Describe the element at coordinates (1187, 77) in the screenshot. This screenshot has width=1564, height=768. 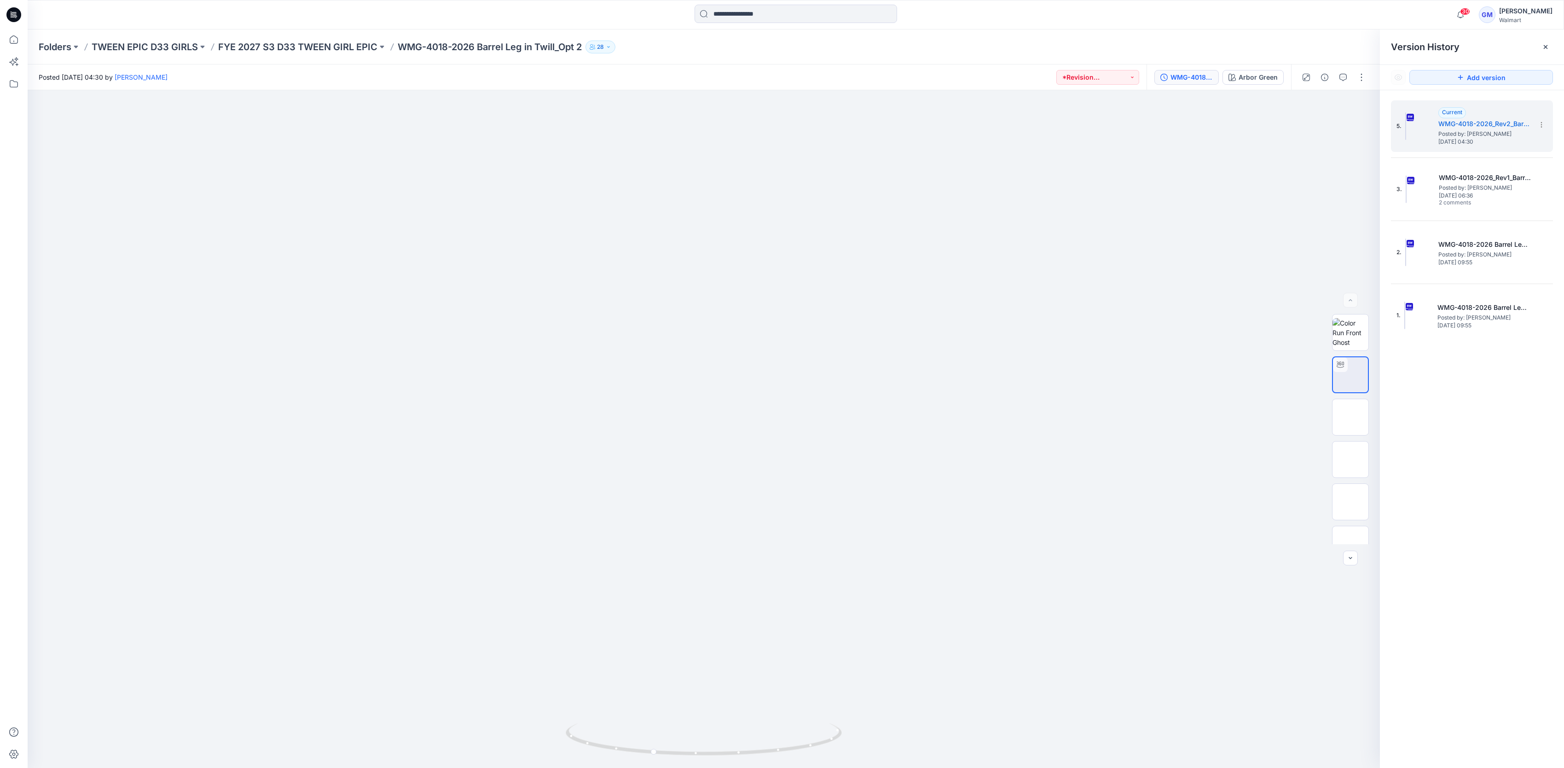
I see `button: WMG-4018-2026_Rev2_Barrel Leg in Twill_Opt 2_Full Colorway` at that location.